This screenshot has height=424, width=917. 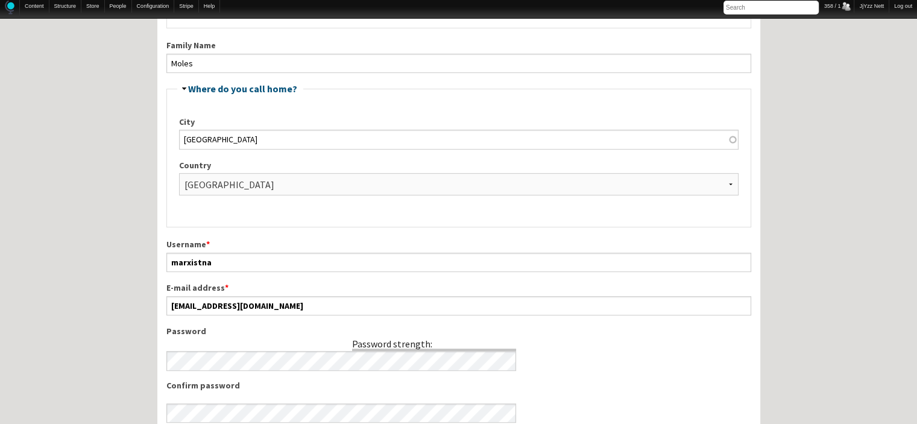 I want to click on label: City, so click(x=459, y=122).